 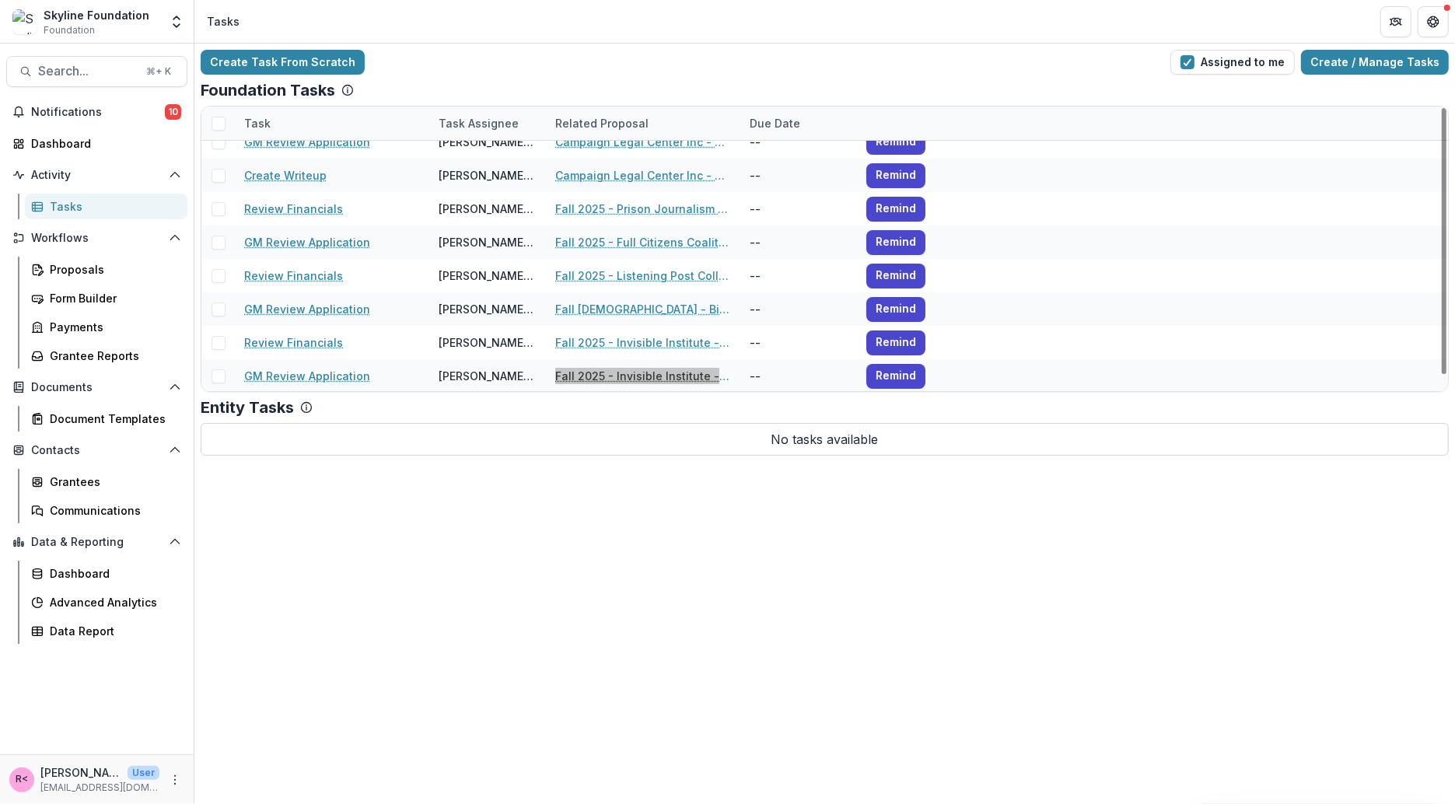 What do you see at coordinates (106, 269) in the screenshot?
I see `a: Proposals` at bounding box center [106, 269].